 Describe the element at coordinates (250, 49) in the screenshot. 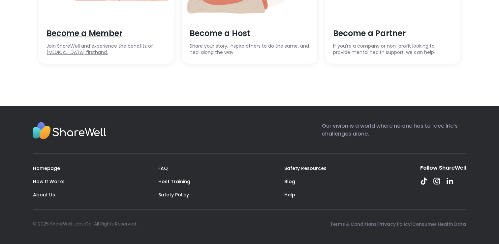

I see `span: Share your story, inspire others to do the same, and heal along the way.` at that location.